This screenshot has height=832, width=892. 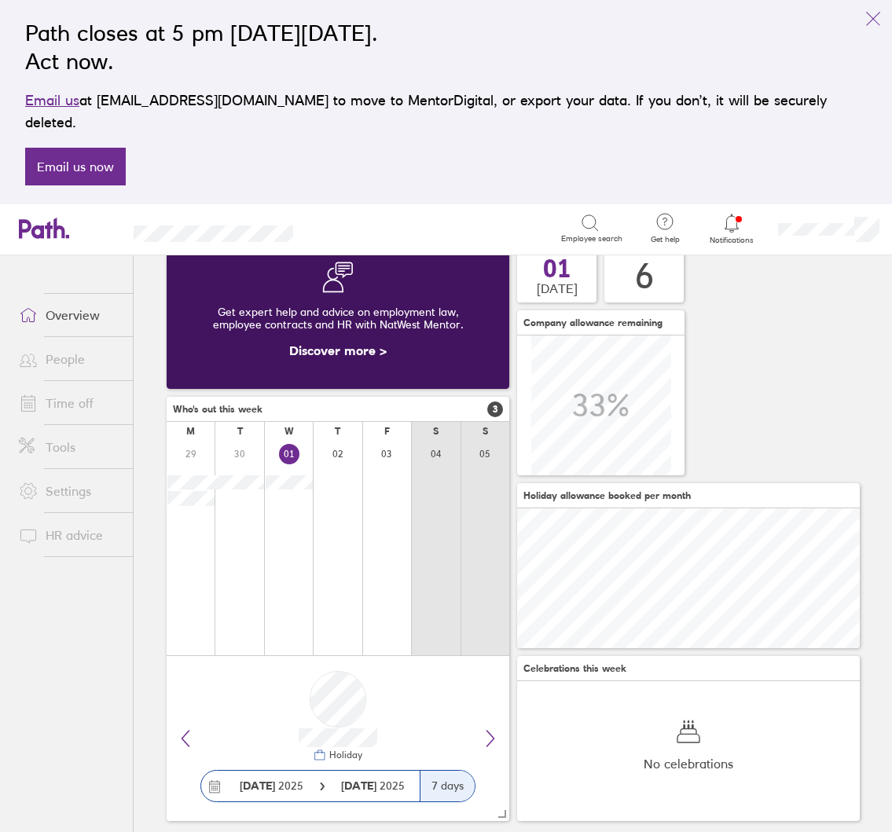 What do you see at coordinates (557, 269) in the screenshot?
I see `span: 01` at bounding box center [557, 269].